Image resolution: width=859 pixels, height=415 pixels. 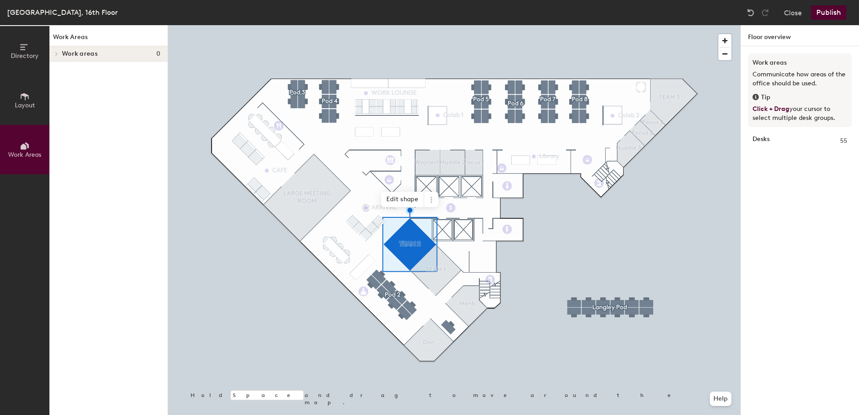 I want to click on button: Close, so click(x=793, y=13).